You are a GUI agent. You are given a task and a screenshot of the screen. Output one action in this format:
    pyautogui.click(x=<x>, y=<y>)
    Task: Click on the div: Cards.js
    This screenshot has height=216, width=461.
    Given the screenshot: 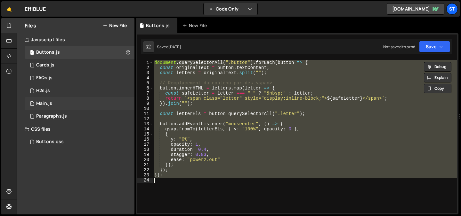 What is the action you would take?
    pyautogui.click(x=45, y=65)
    